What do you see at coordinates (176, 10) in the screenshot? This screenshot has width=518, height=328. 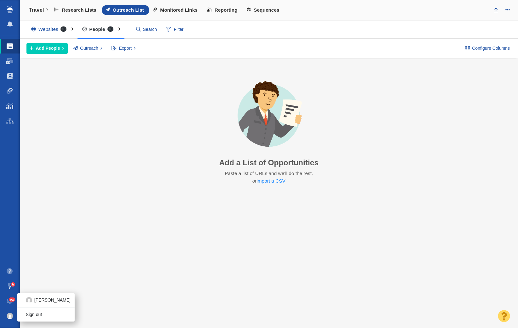 I see `a: Monitored Links` at bounding box center [176, 10].